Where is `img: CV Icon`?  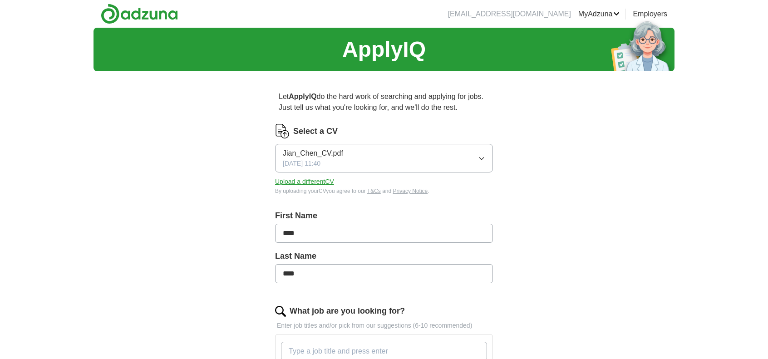
img: CV Icon is located at coordinates (282, 131).